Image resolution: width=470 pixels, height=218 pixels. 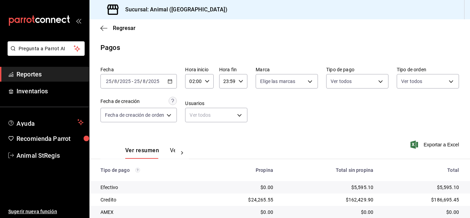 What do you see at coordinates (150, 187) in the screenshot?
I see `div: Efectivo` at bounding box center [150, 187].